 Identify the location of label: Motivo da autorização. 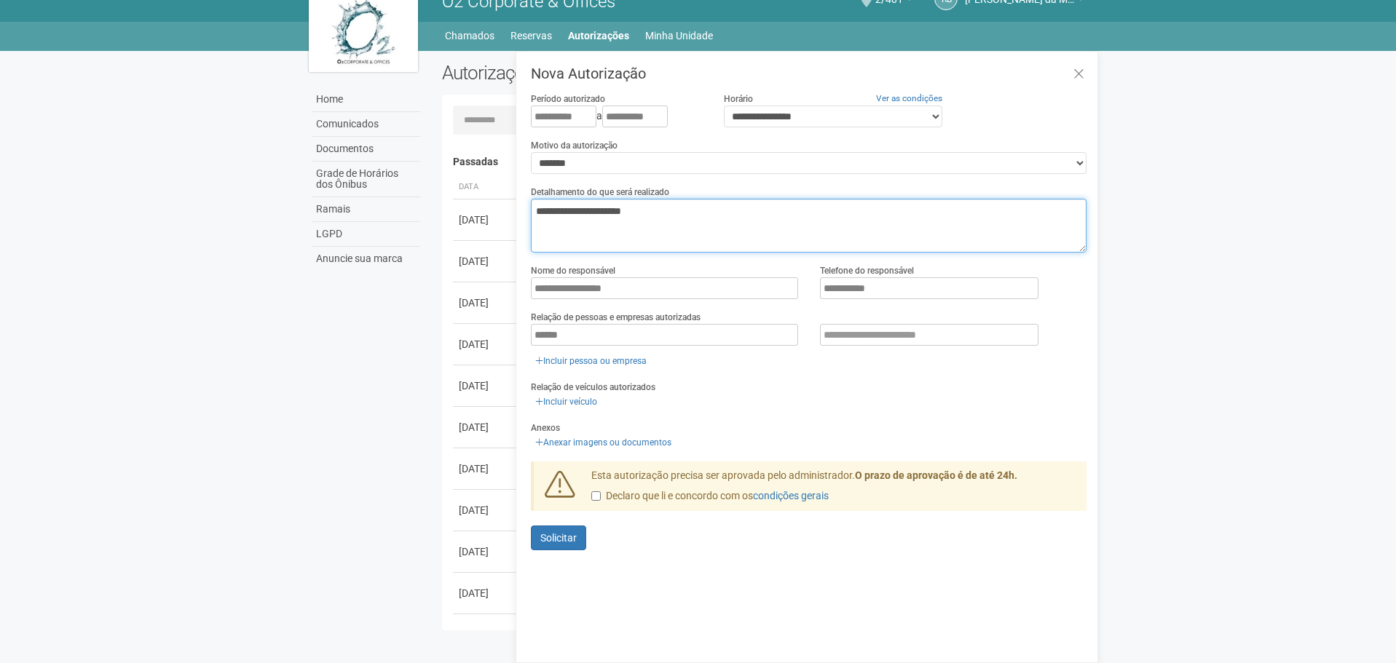
(574, 146).